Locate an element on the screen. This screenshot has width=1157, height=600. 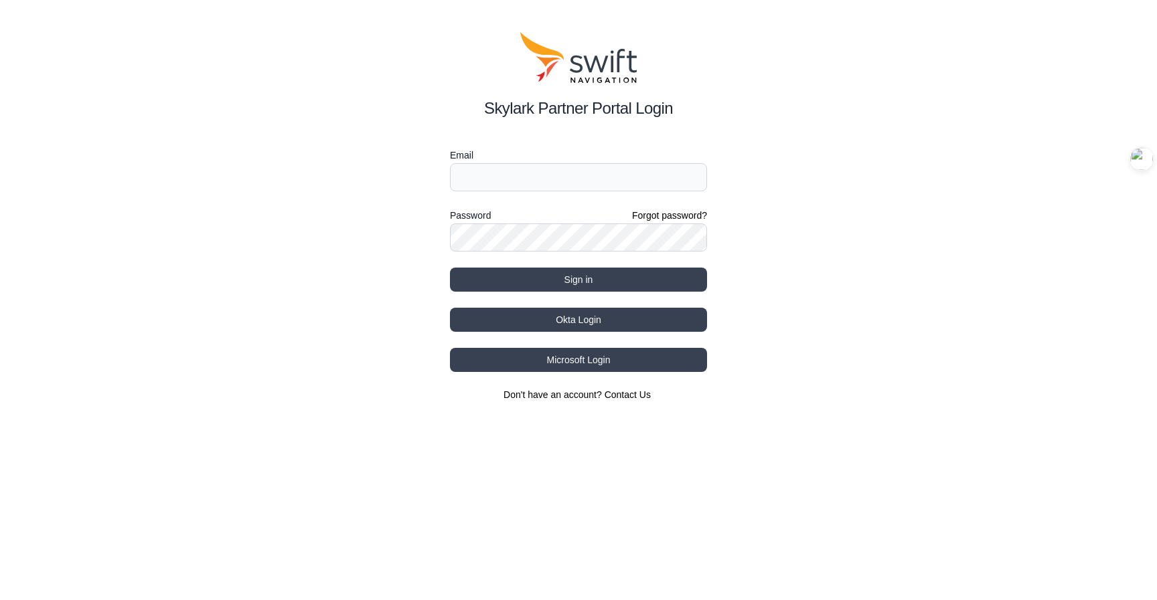
label: Password is located at coordinates (470, 216).